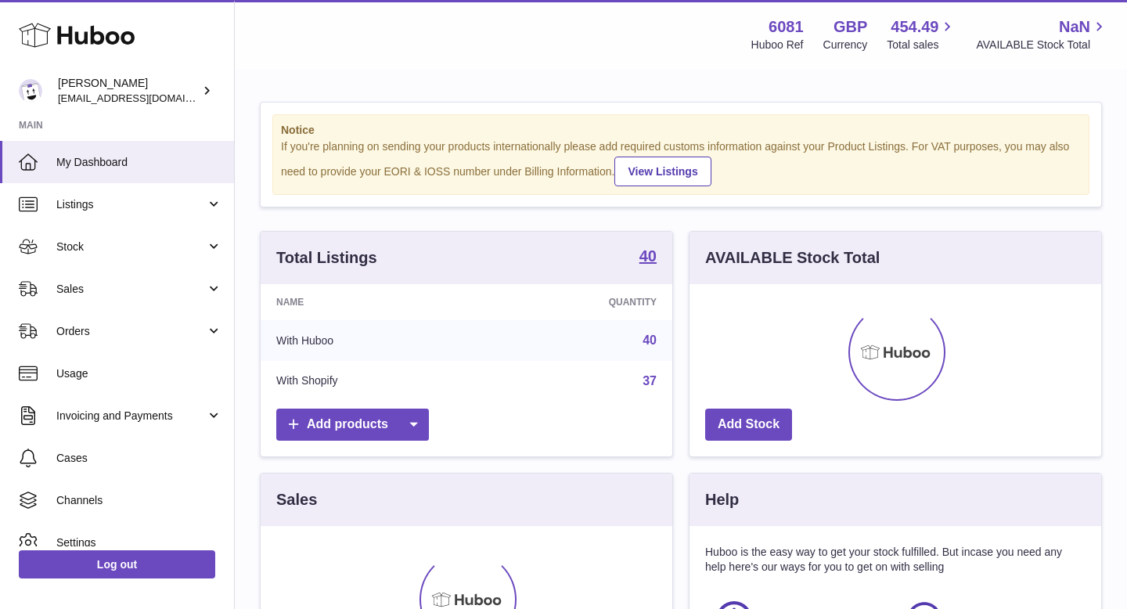 Image resolution: width=1127 pixels, height=609 pixels. Describe the element at coordinates (914, 27) in the screenshot. I see `span: 454.49` at that location.